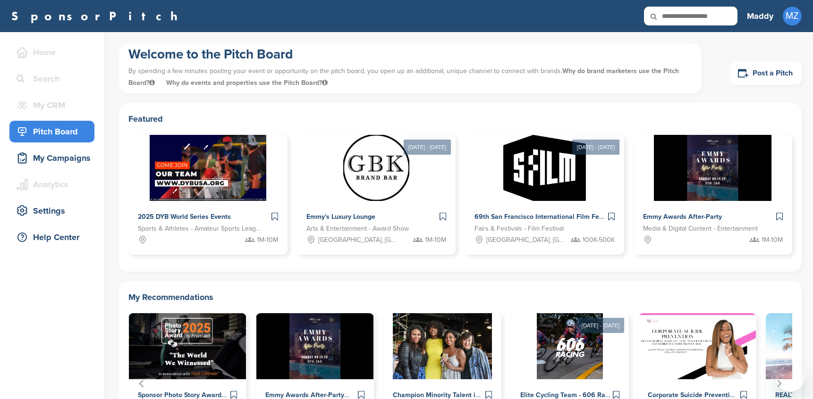  What do you see at coordinates (460, 297) in the screenshot?
I see `h2: My Recommendations` at bounding box center [460, 297].